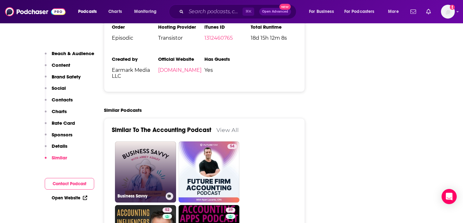 The width and height of the screenshot is (463, 223). I want to click on a: Charts, so click(115, 12).